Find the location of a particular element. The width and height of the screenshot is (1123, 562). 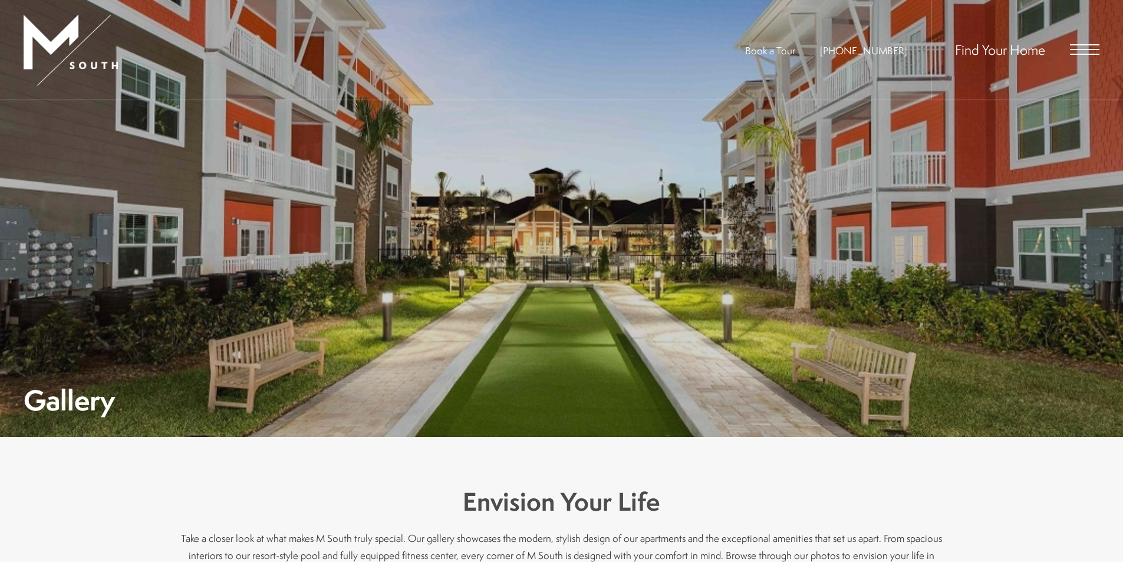

a: Call Us at 813-570-8014 is located at coordinates (863, 50).